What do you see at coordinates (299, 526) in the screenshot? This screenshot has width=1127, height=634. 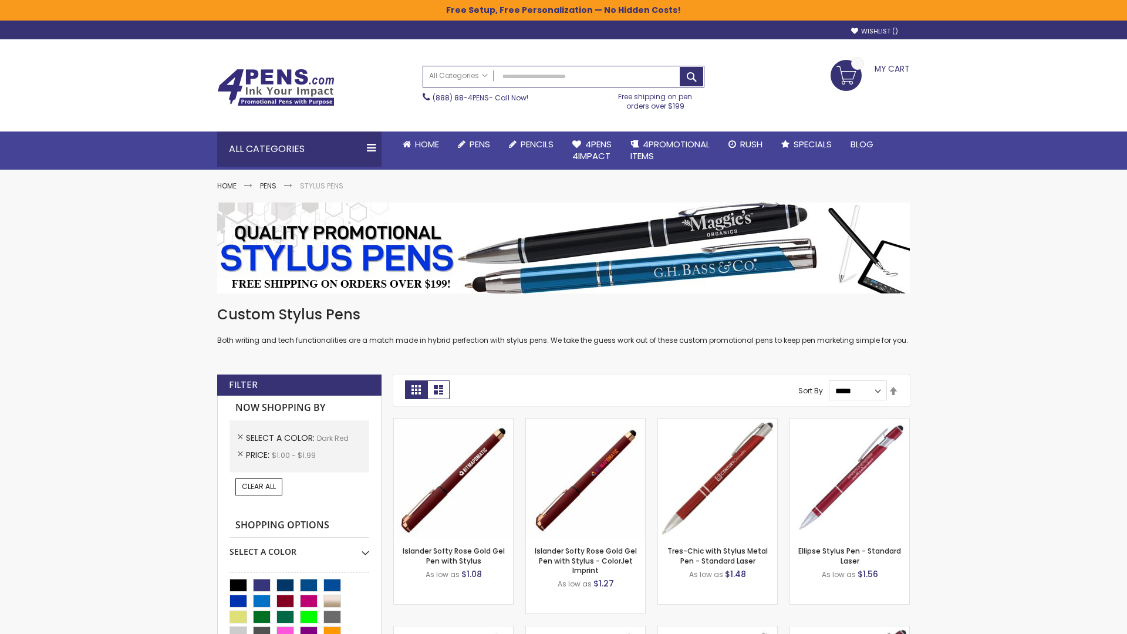 I see `strong: Shopping Options` at bounding box center [299, 526].